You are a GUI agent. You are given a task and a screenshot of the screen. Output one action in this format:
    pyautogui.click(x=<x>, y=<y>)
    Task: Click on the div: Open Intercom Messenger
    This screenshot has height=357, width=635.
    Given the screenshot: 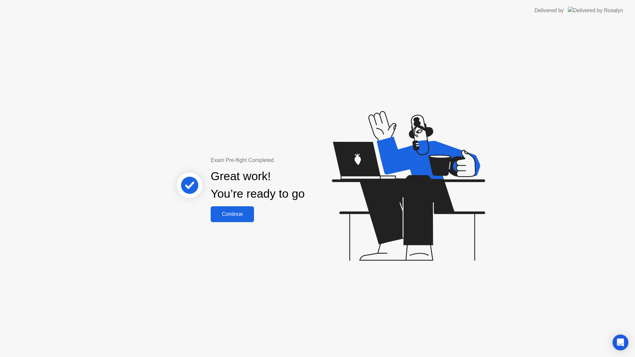 What is the action you would take?
    pyautogui.click(x=620, y=342)
    